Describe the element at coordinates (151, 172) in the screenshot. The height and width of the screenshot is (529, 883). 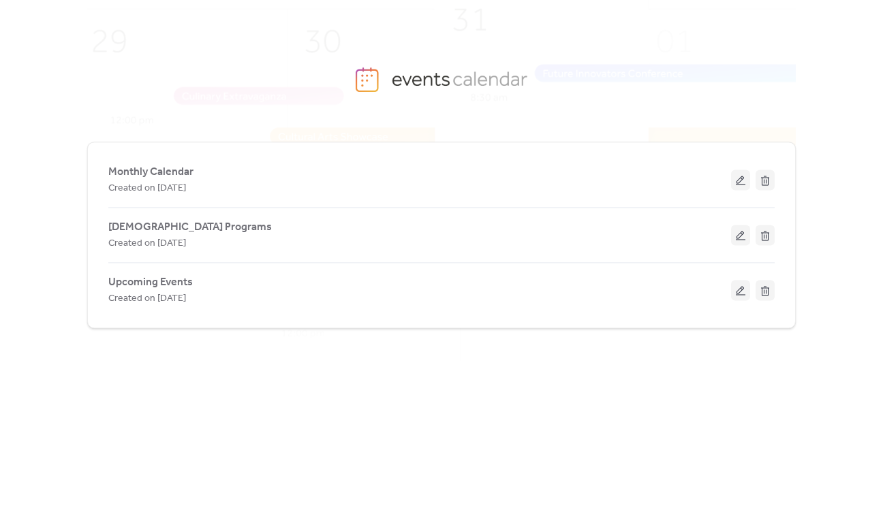
I see `span: Monthly Calendar` at that location.